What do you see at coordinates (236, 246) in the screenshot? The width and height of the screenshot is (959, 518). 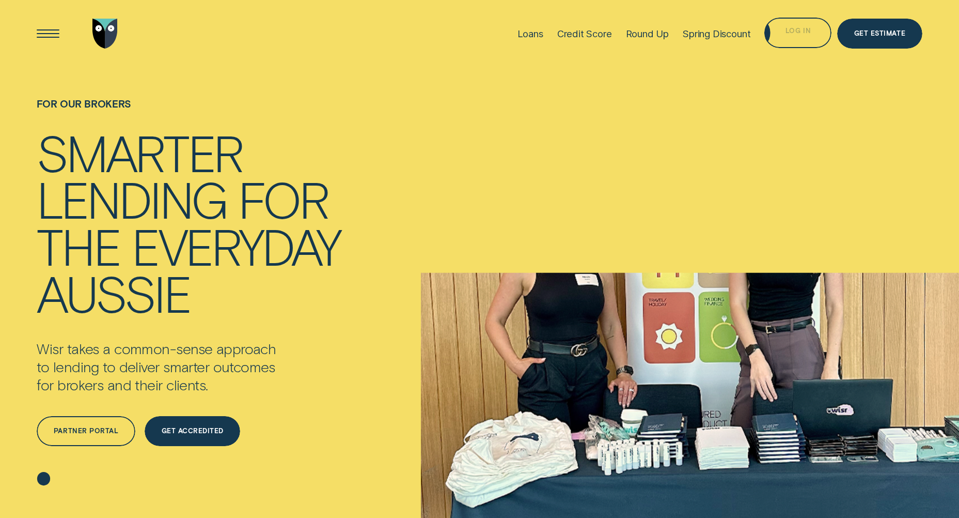 I see `div: everyday` at bounding box center [236, 246].